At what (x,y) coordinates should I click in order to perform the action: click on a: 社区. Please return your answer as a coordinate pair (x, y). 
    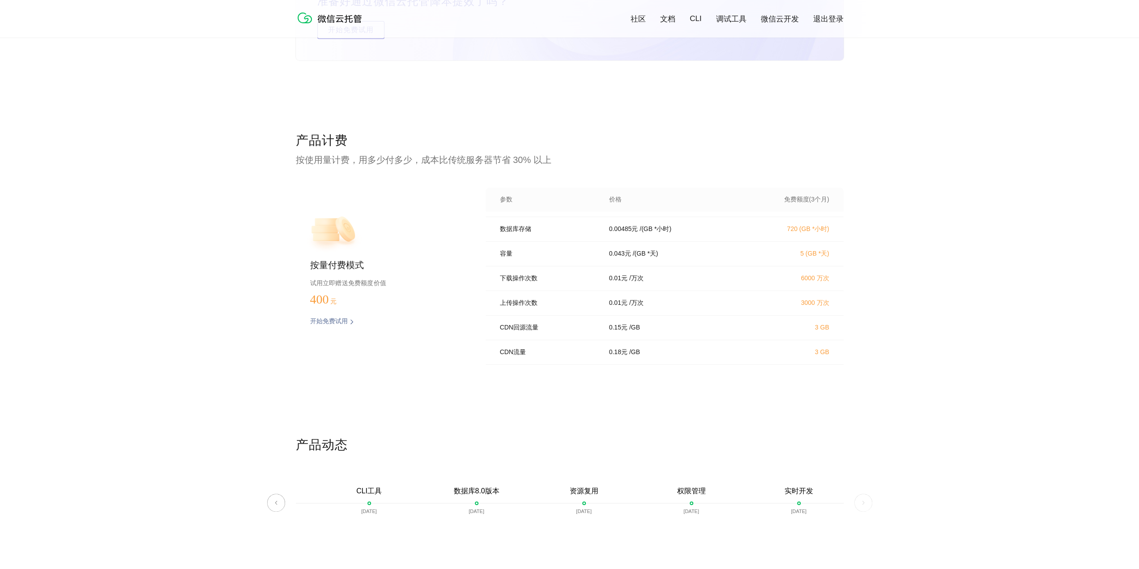
    Looking at the image, I should click on (638, 19).